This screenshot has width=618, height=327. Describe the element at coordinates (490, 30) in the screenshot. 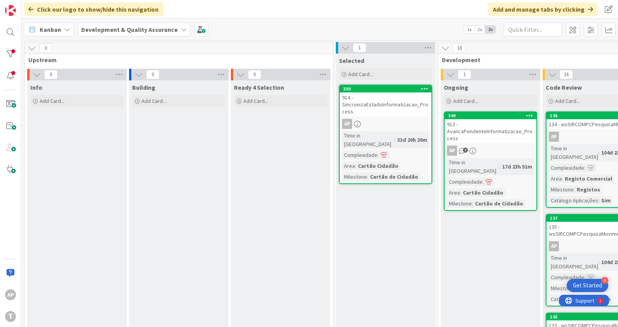

I see `span: 3x` at that location.